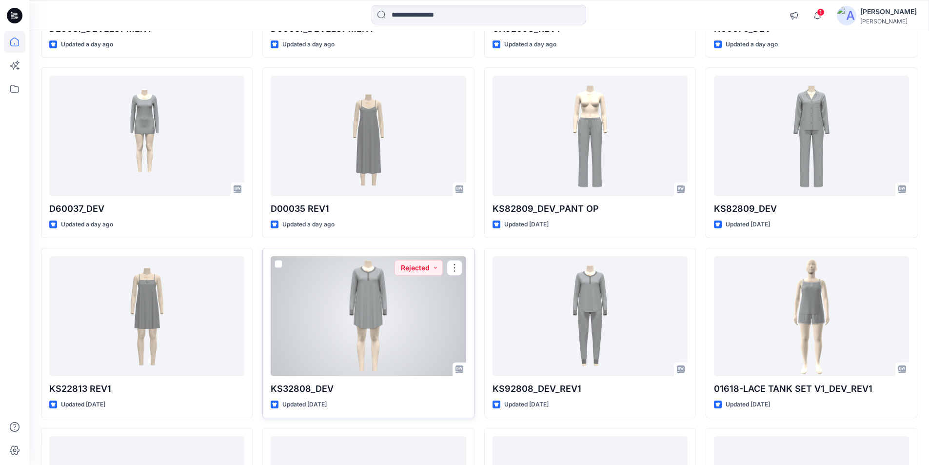 Image resolution: width=929 pixels, height=465 pixels. I want to click on span: 1, so click(821, 12).